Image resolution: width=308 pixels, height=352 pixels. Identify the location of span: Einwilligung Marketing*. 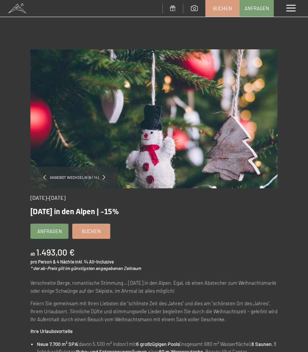
(111, 198).